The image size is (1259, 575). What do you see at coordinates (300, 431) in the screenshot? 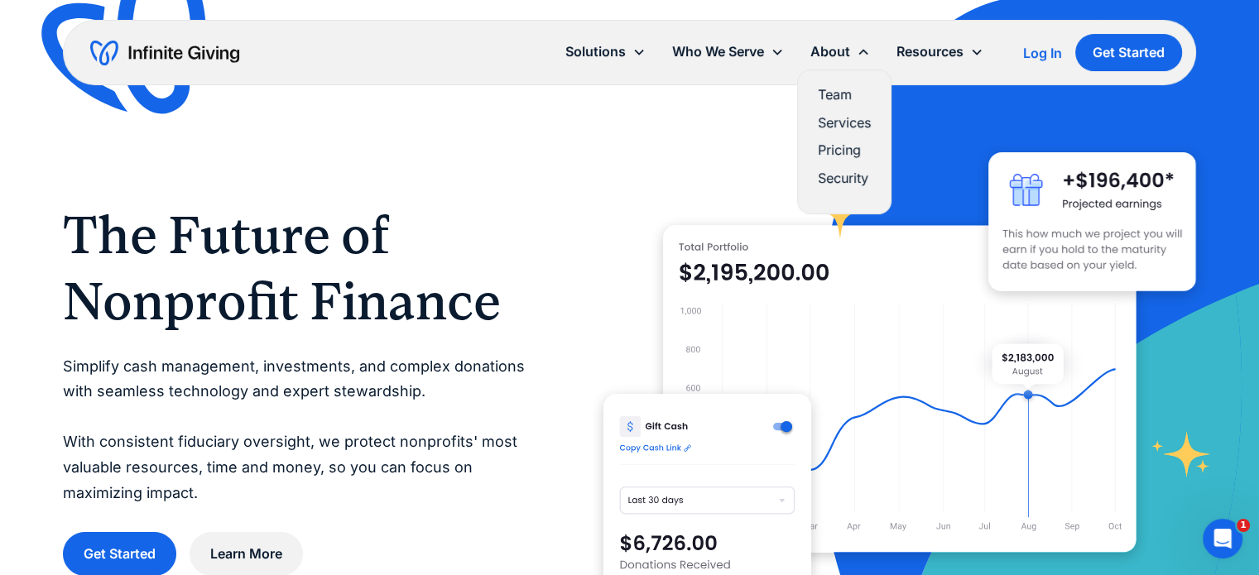
I see `p: Simplify cash management, investments, and complex donations with seamless technology and expert ...` at bounding box center [300, 431].